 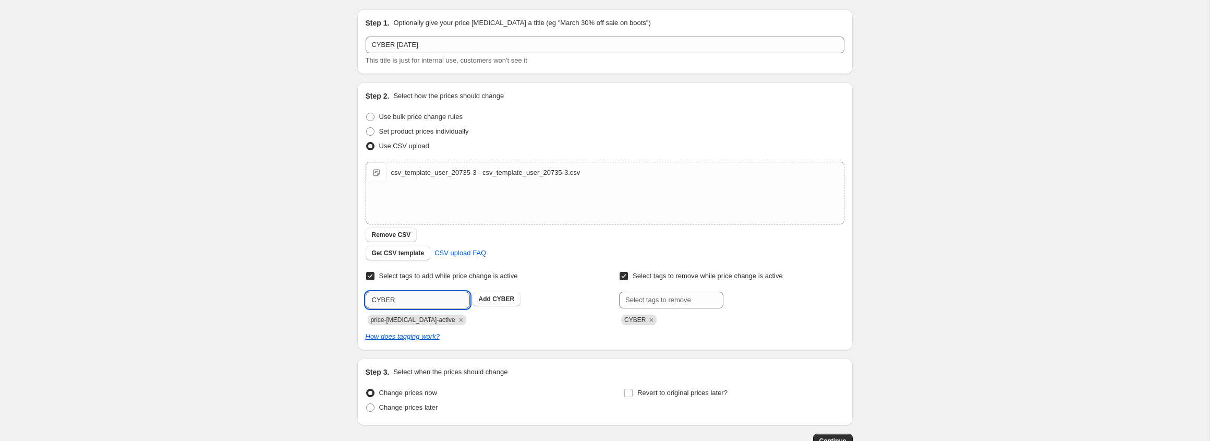 What do you see at coordinates (484, 299) in the screenshot?
I see `b: Add` at bounding box center [484, 299].